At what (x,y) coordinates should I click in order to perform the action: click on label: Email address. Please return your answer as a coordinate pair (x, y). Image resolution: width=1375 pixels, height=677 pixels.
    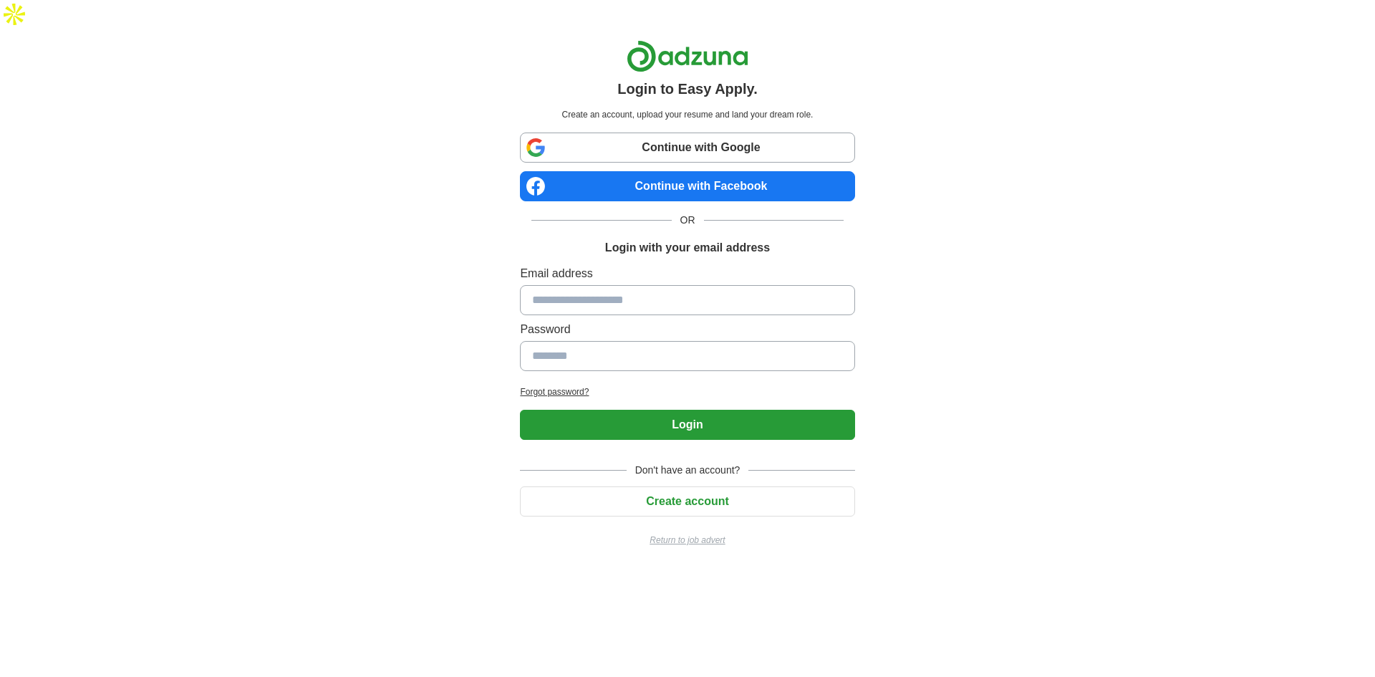
    Looking at the image, I should click on (687, 274).